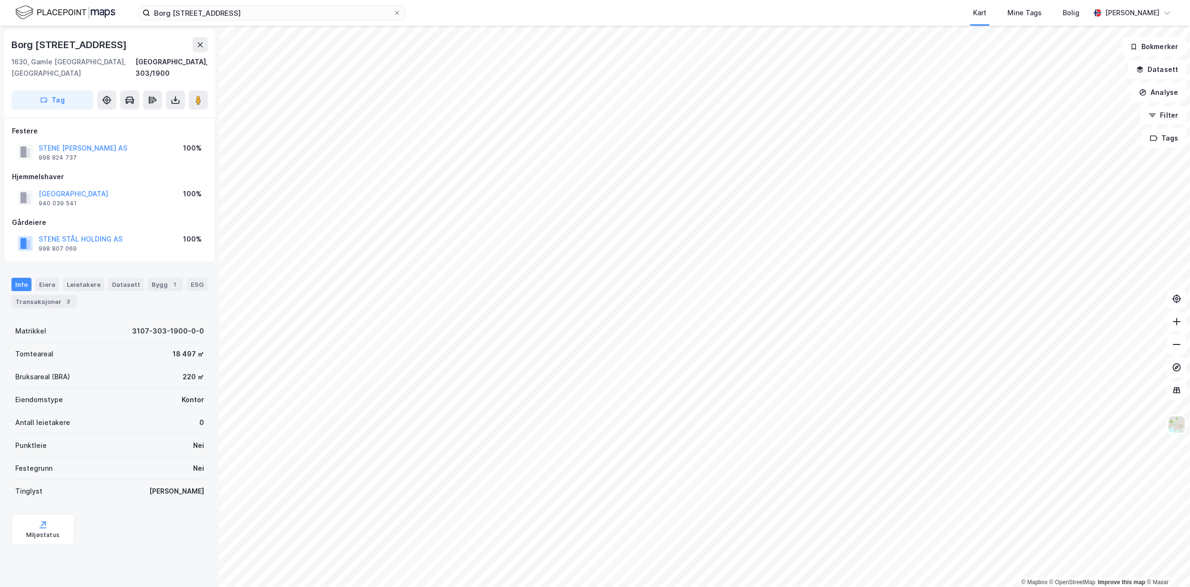  What do you see at coordinates (110, 177) in the screenshot?
I see `div: Hjemmelshaver` at bounding box center [110, 177].